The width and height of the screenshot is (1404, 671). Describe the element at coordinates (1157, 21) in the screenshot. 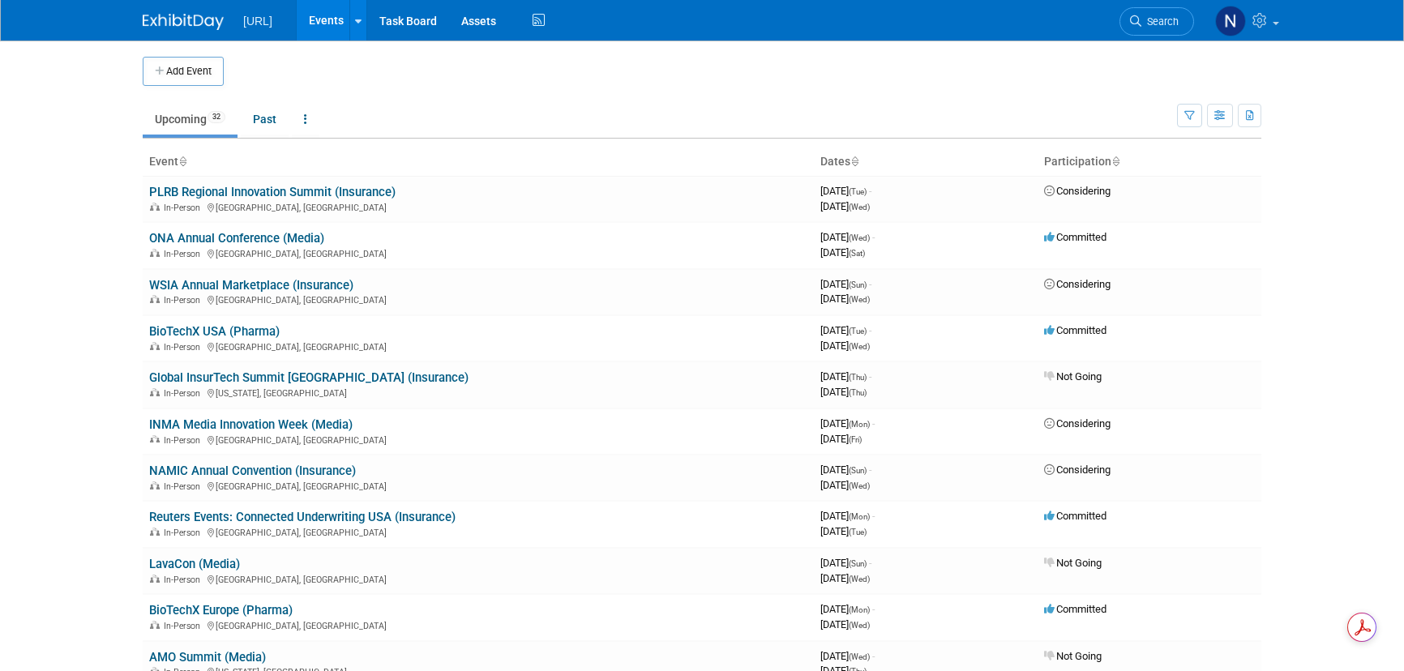

I see `a: Search` at that location.